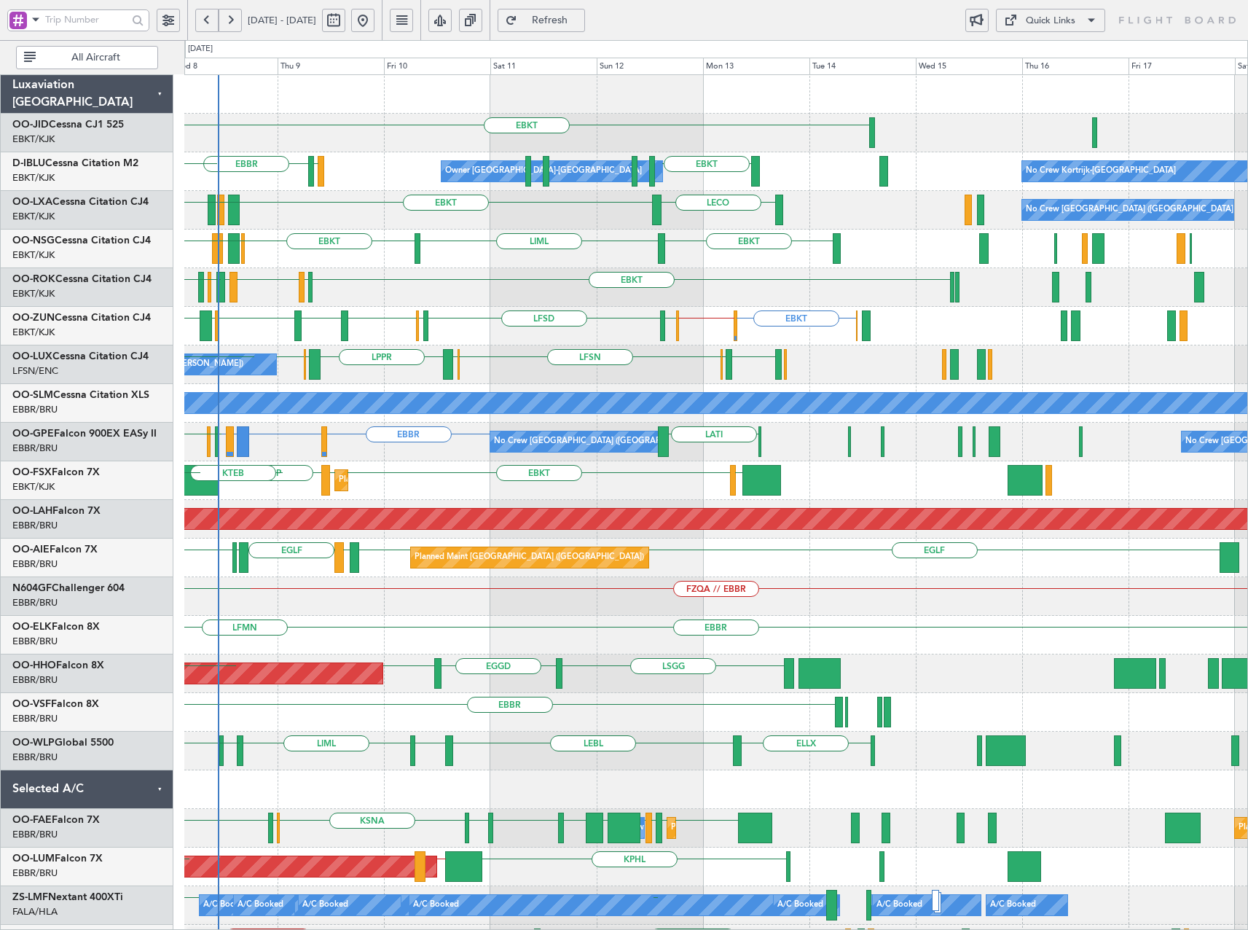 This screenshot has width=1248, height=930. I want to click on span: ZS-LMF, so click(30, 897).